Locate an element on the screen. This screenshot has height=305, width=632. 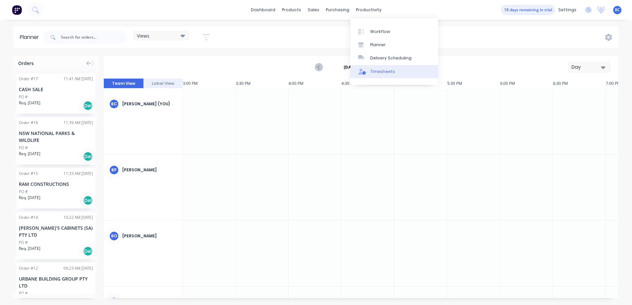
button: Previous page is located at coordinates (319, 67).